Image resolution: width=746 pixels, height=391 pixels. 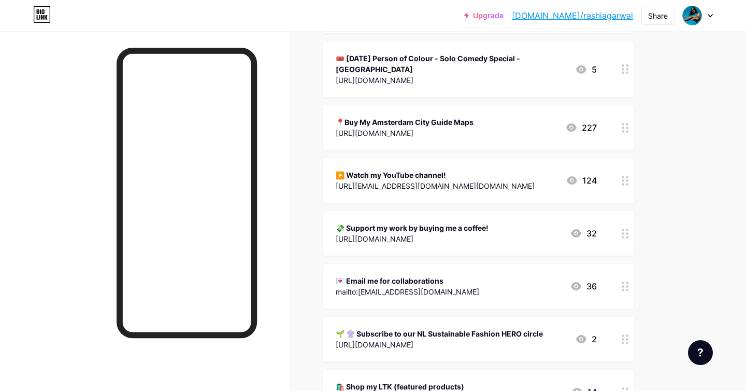 I want to click on div: 36, so click(x=583, y=286).